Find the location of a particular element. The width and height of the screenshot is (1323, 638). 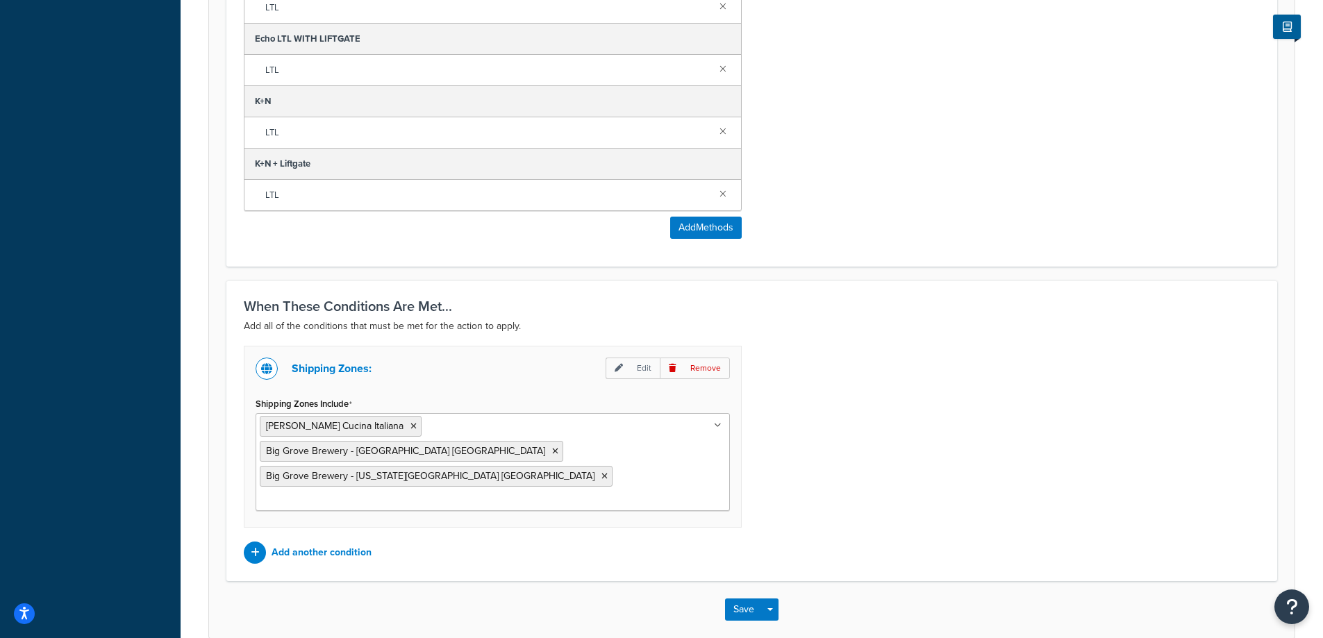

div: Echo LTL WITH LIFTGATE is located at coordinates (492, 39).